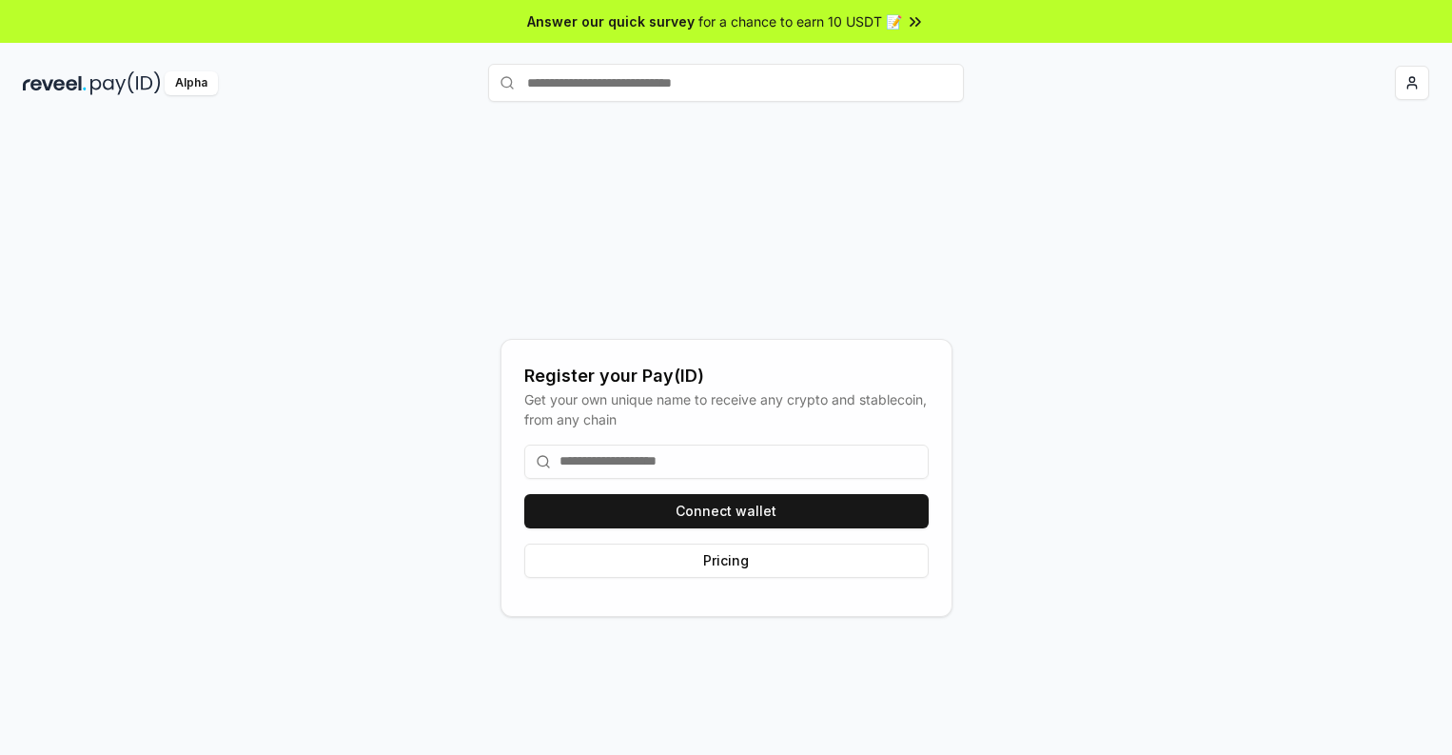  I want to click on button: Connect wallet, so click(726, 511).